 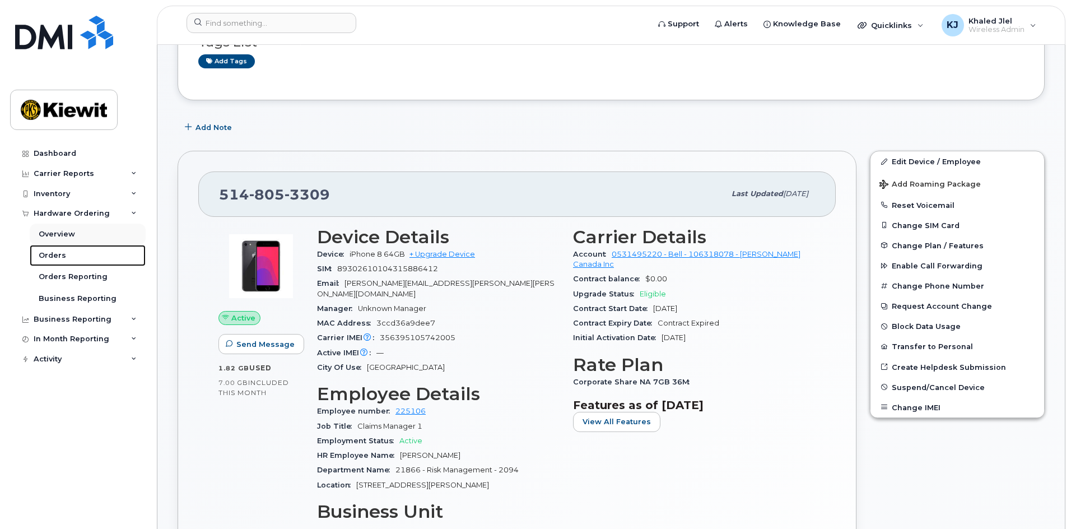 I want to click on a: Knowledge Base, so click(x=802, y=24).